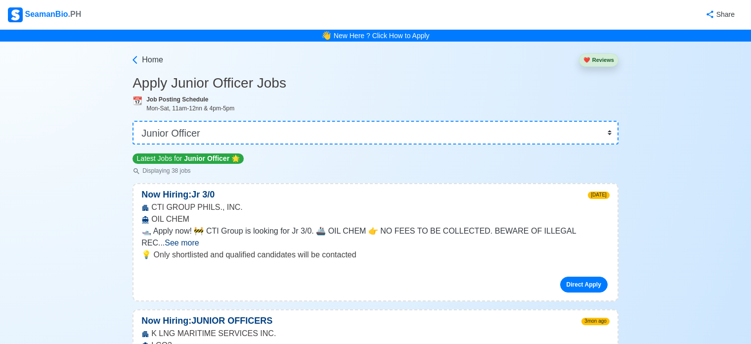 The height and width of the screenshot is (344, 751). I want to click on span: See more, so click(182, 242).